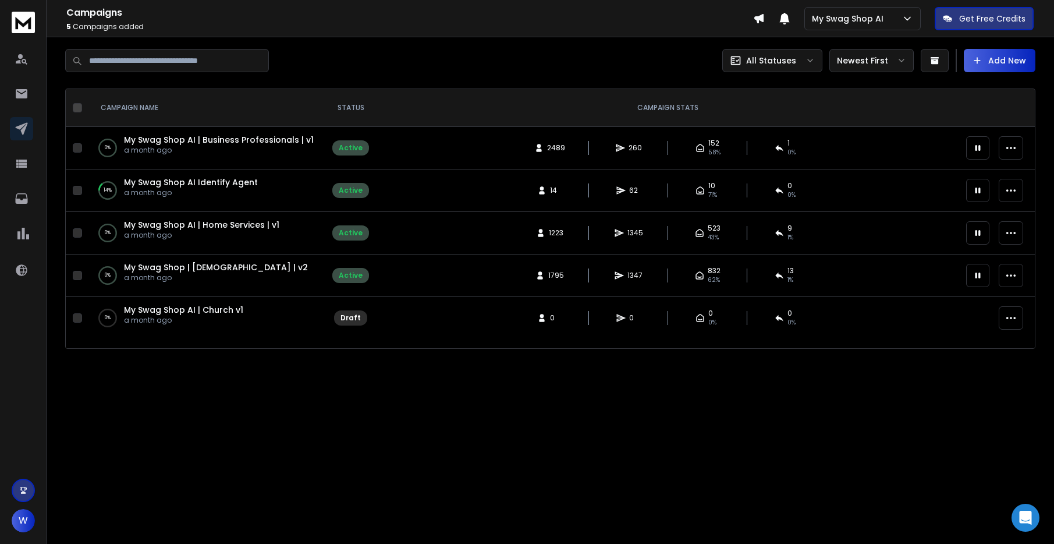 This screenshot has width=1054, height=544. I want to click on span: 5, so click(69, 26).